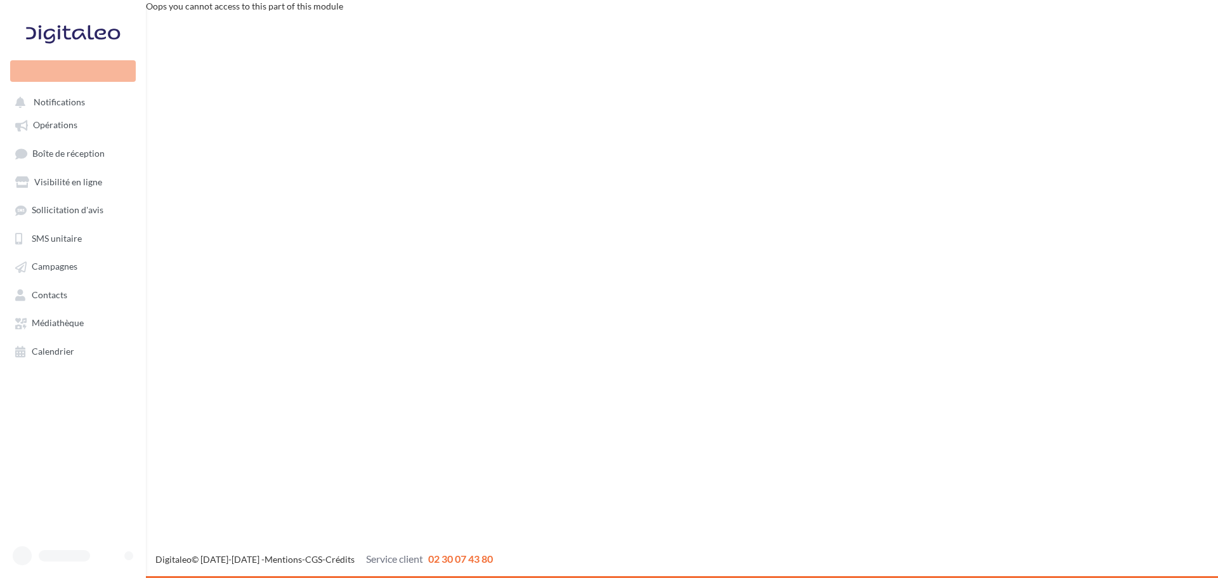 This screenshot has width=1218, height=578. What do you see at coordinates (73, 71) in the screenshot?
I see `div: Nouvelle campagne` at bounding box center [73, 71].